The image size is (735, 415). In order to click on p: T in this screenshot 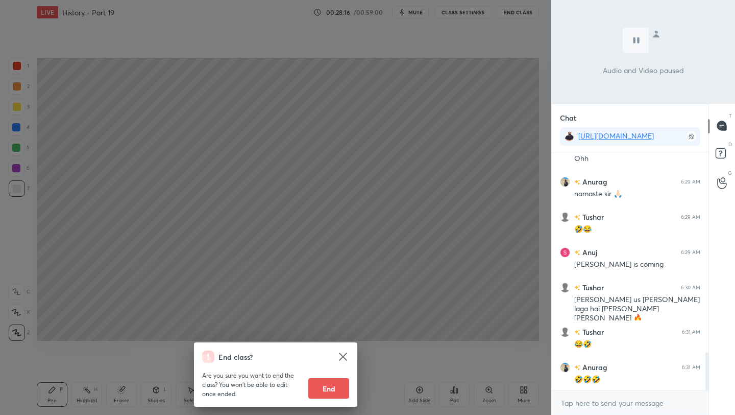, I will do `click(731, 115)`.